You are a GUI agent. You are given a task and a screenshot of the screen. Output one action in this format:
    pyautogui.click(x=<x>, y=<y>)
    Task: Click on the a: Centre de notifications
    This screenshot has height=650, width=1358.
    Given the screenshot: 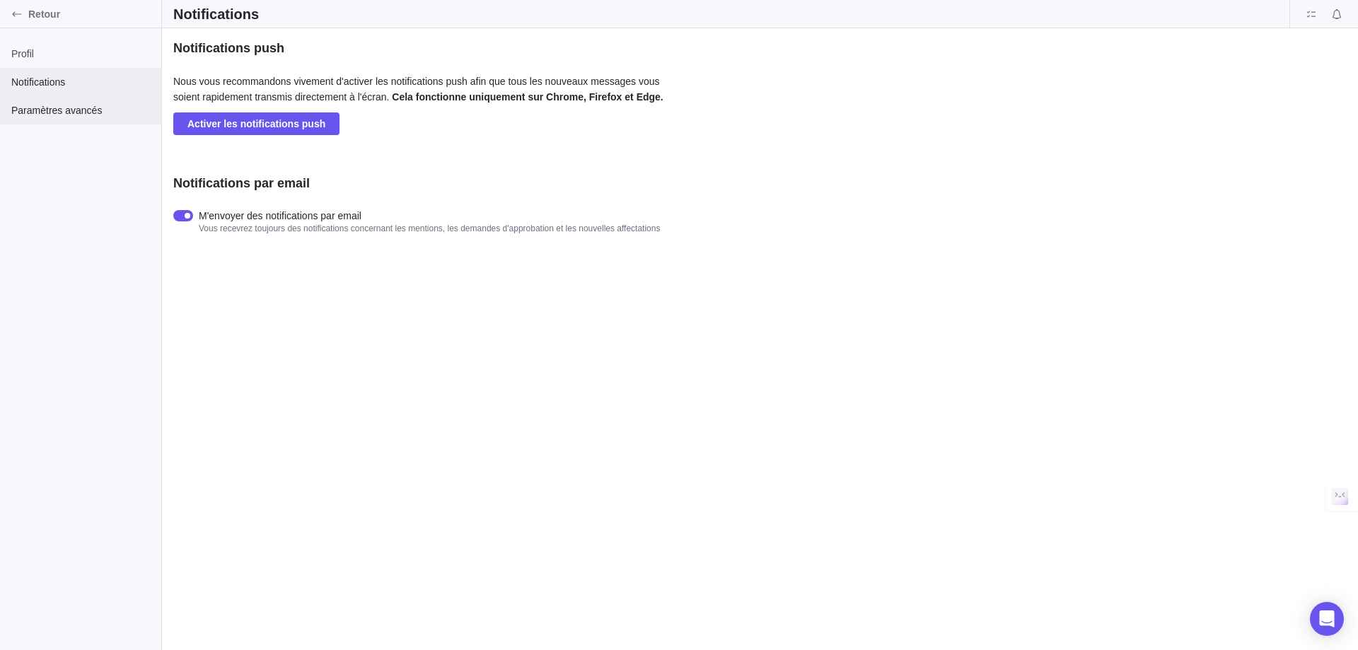 What is the action you would take?
    pyautogui.click(x=1337, y=16)
    